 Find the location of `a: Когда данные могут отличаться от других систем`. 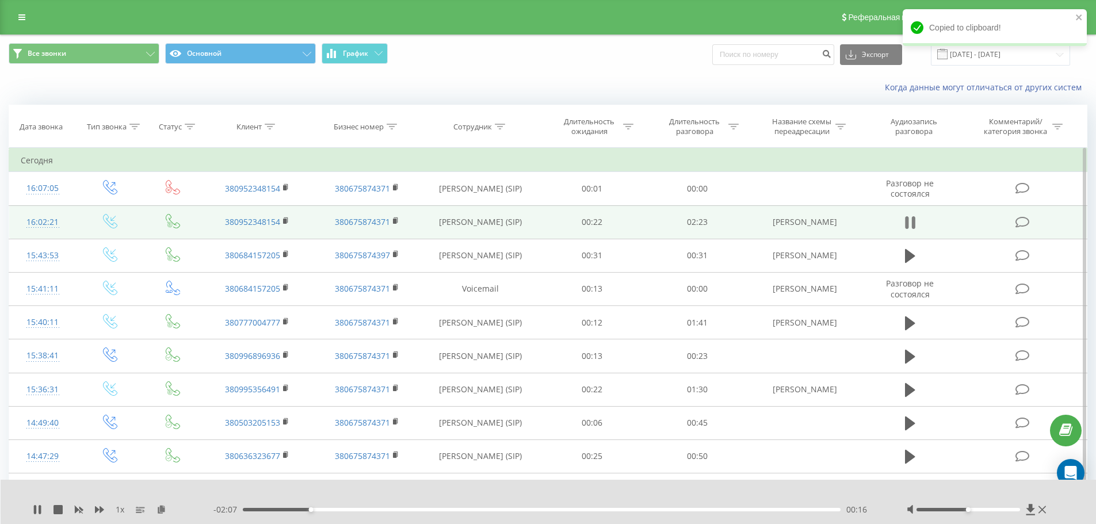

a: Когда данные могут отличаться от других систем is located at coordinates (986, 87).